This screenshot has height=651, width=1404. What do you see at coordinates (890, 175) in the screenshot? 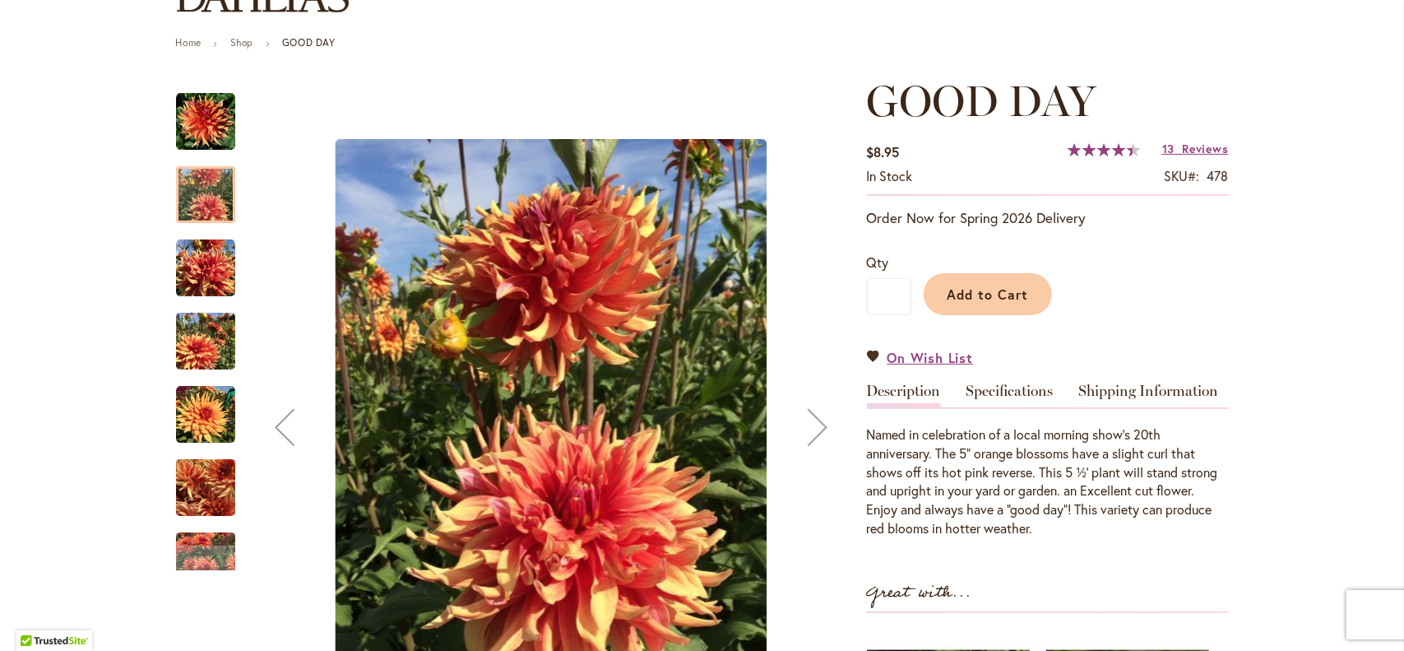
I see `span: In stock` at bounding box center [890, 175].